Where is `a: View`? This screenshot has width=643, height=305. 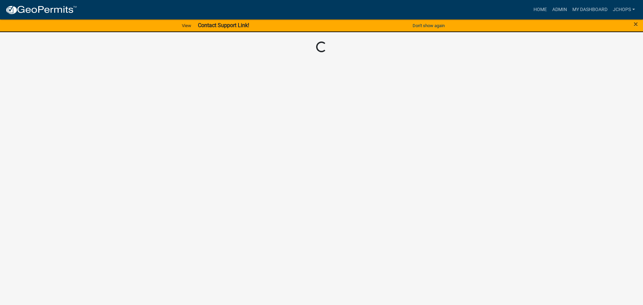 a: View is located at coordinates (187, 25).